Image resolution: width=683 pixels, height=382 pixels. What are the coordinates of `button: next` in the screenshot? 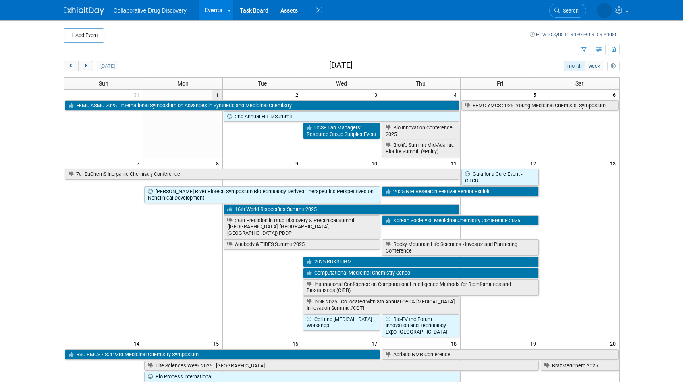 It's located at (85, 66).